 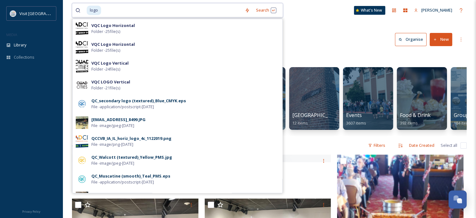 I want to click on span: Food & Drink, so click(x=415, y=115).